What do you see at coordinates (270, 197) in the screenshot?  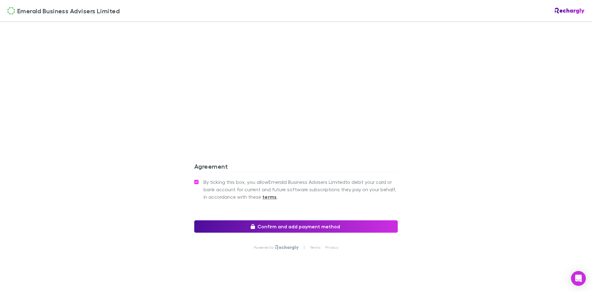 I see `strong: terms` at bounding box center [270, 197].